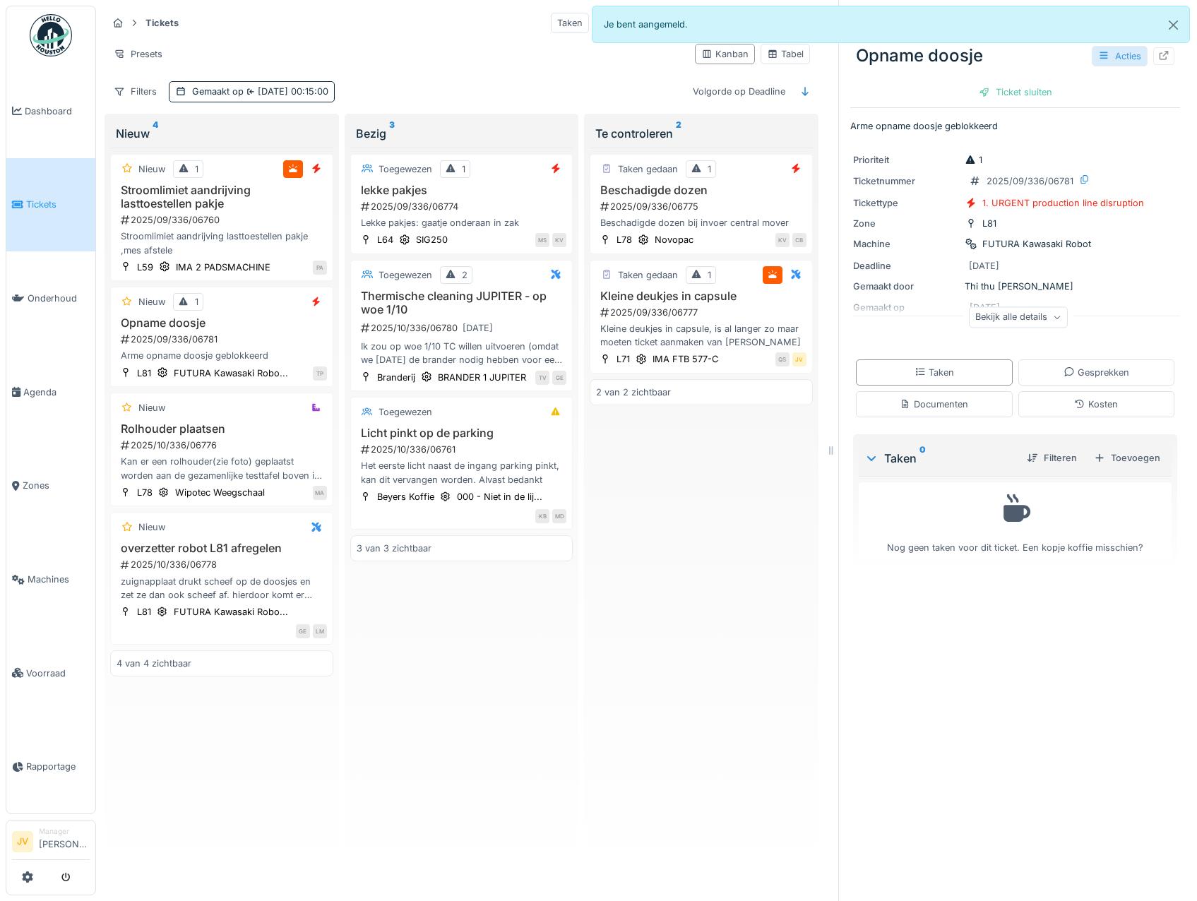 The image size is (1197, 901). I want to click on div: Filters, so click(135, 91).